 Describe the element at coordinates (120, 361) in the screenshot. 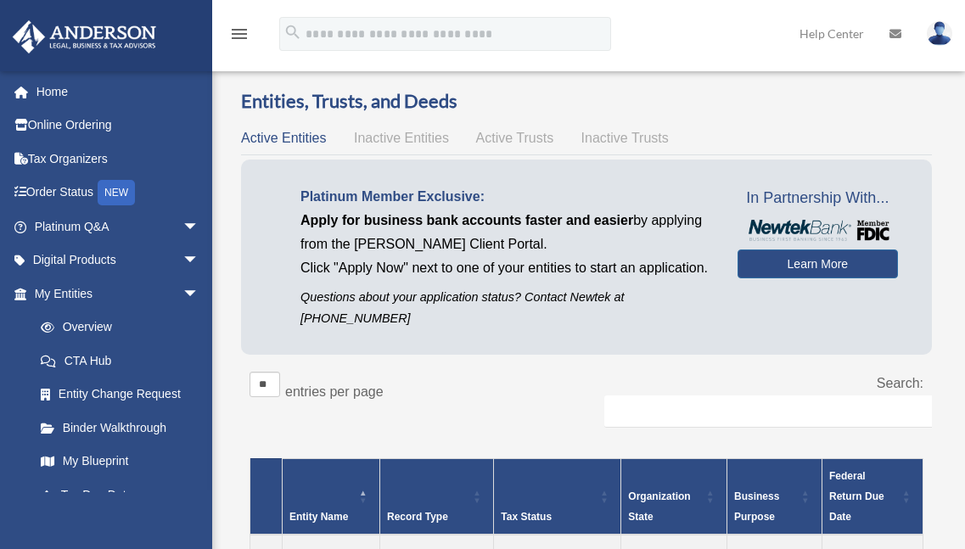

I see `a: CTA Hub` at that location.